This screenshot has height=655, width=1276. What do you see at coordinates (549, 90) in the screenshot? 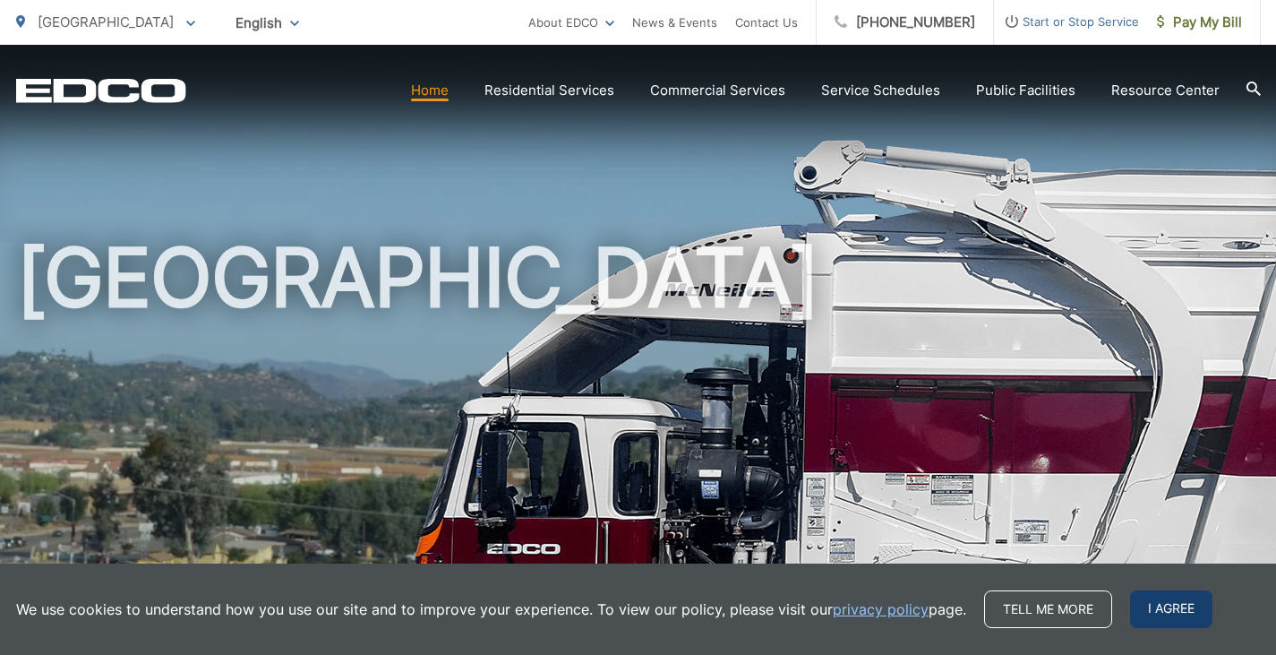
I see `a: Residential Services` at bounding box center [549, 90].